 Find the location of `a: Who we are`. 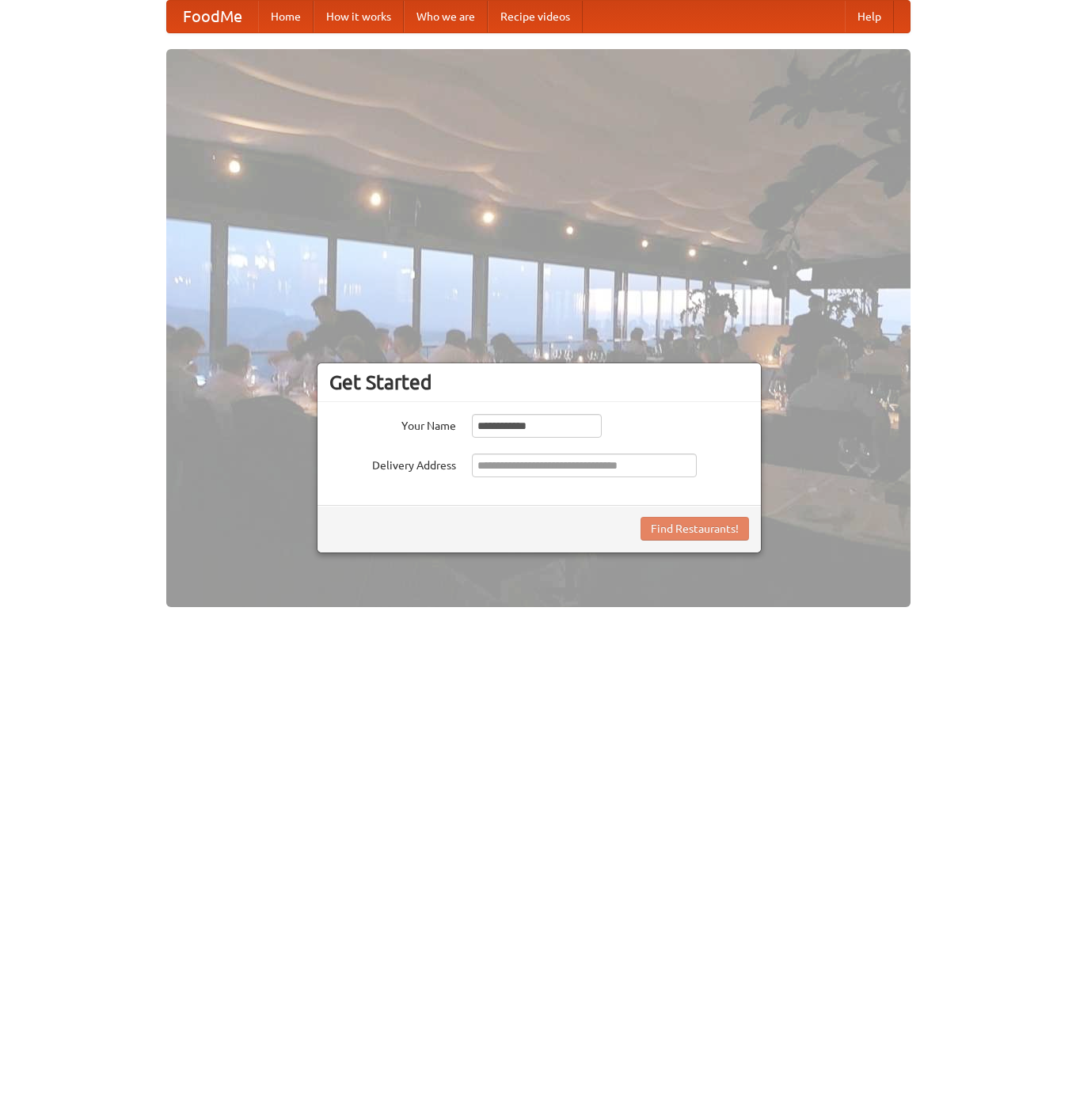

a: Who we are is located at coordinates (446, 17).